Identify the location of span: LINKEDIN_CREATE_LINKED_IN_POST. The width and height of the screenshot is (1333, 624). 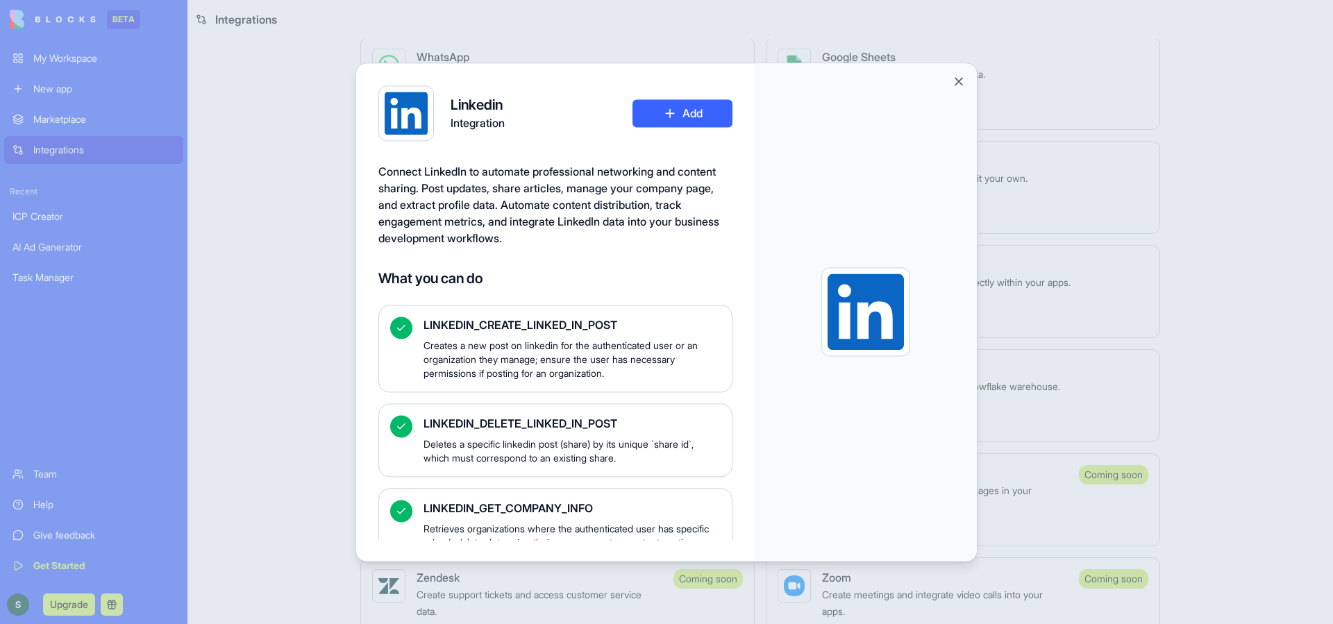
(572, 325).